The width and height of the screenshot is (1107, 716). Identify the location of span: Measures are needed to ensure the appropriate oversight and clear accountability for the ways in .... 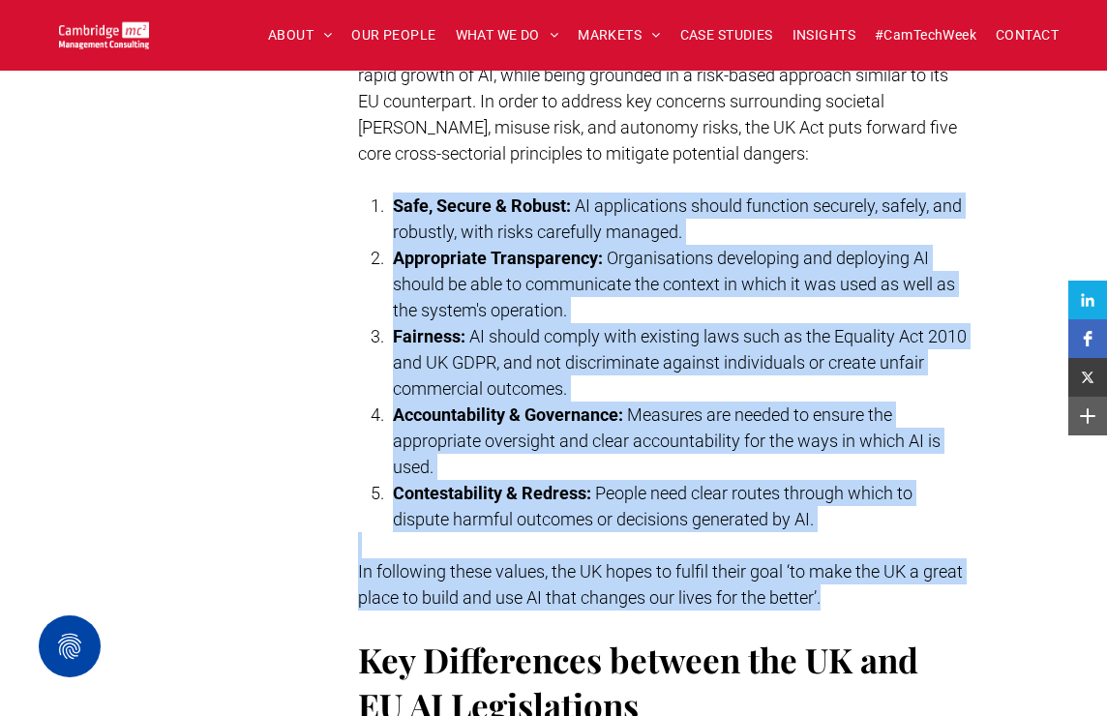
(667, 440).